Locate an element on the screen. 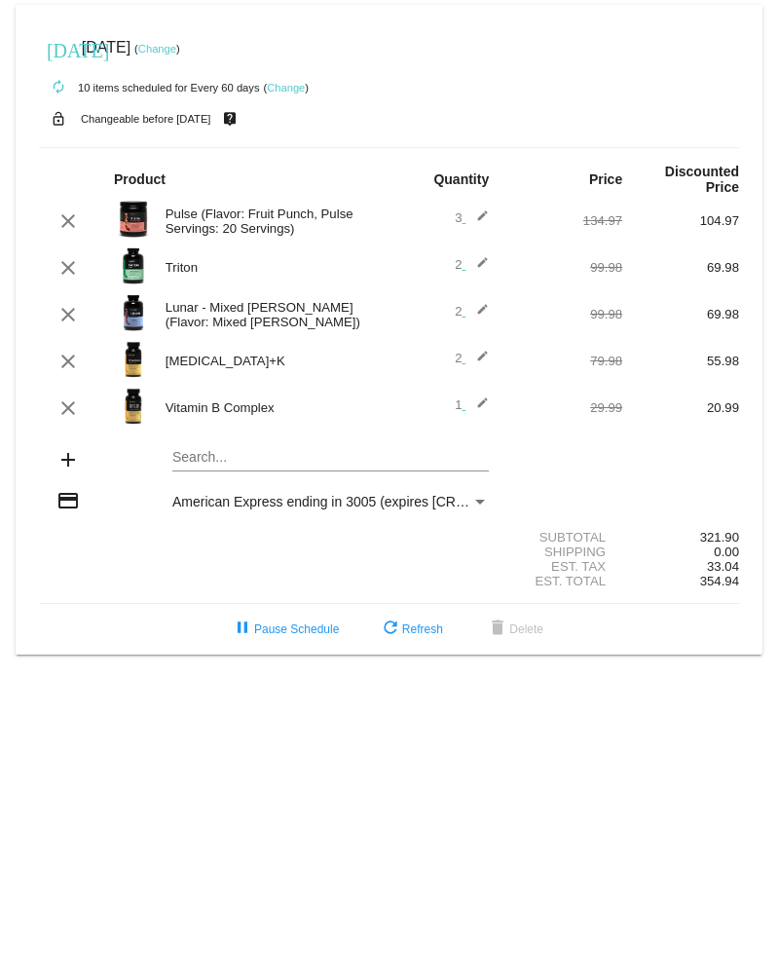 This screenshot has height=978, width=778. mat-icon: credit_card is located at coordinates (68, 501).